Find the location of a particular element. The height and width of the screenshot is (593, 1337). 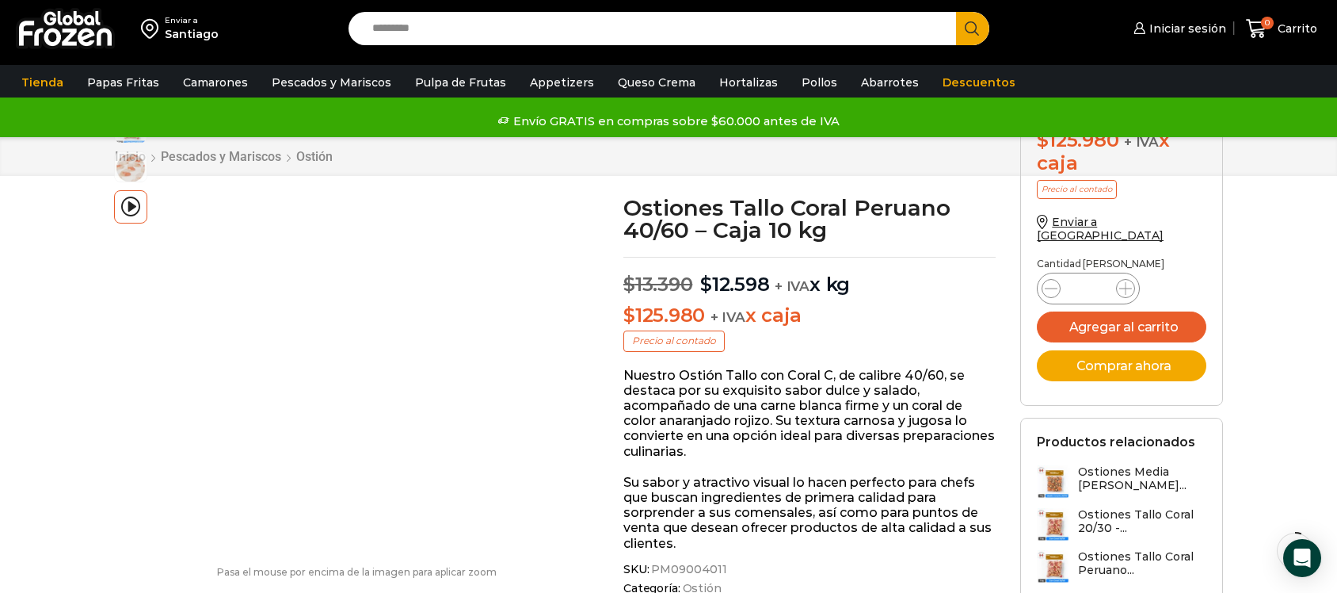

a: Appetizers is located at coordinates (562, 82).